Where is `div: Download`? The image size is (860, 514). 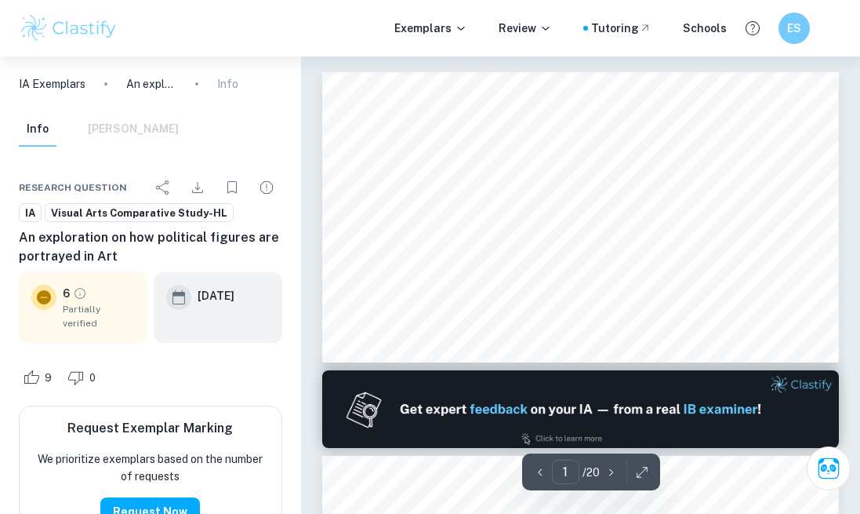 div: Download is located at coordinates (198, 187).